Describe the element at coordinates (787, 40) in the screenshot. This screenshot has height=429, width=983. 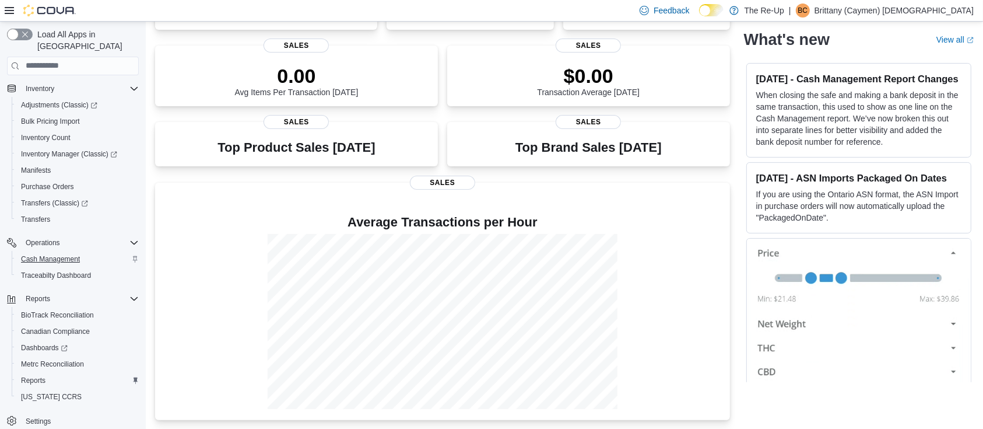
I see `h2: What's new` at that location.